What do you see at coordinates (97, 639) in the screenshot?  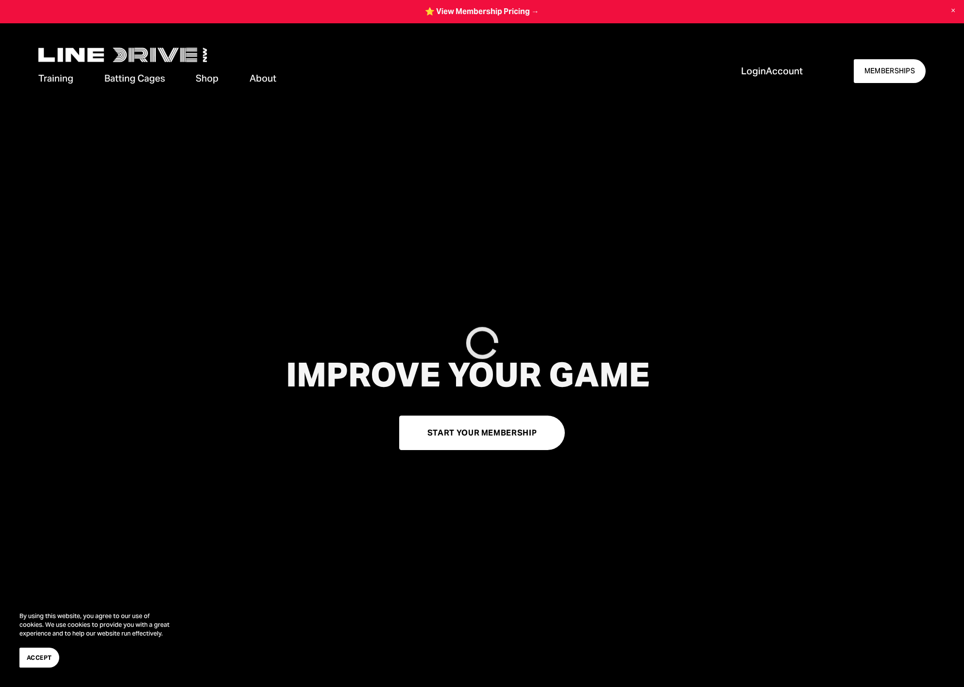 I see `section: Cookie banner` at bounding box center [97, 639].